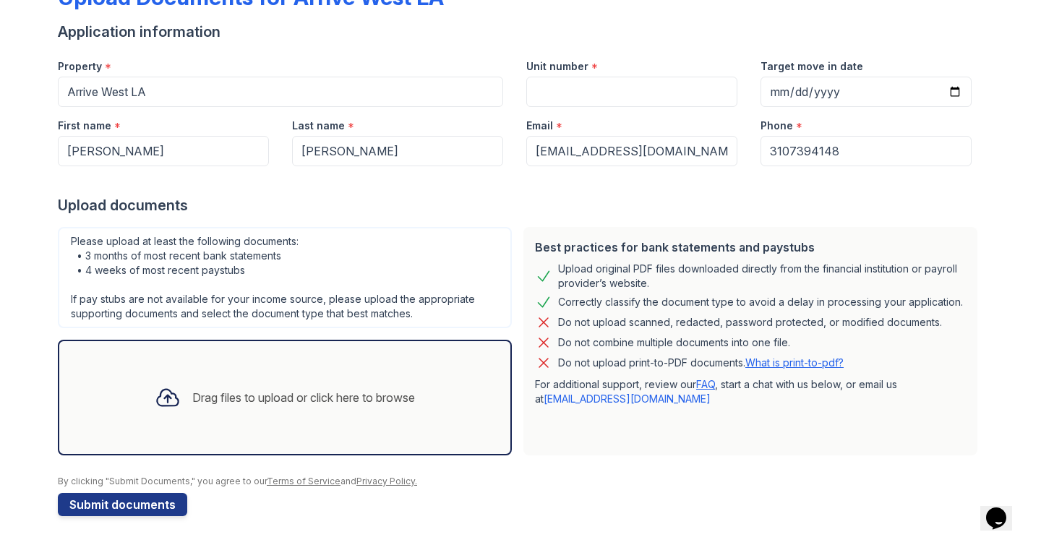 This screenshot has height=545, width=1041. What do you see at coordinates (750, 392) in the screenshot?
I see `p: For additional support, review our , start a chat with us below, or email us at` at bounding box center [750, 392].